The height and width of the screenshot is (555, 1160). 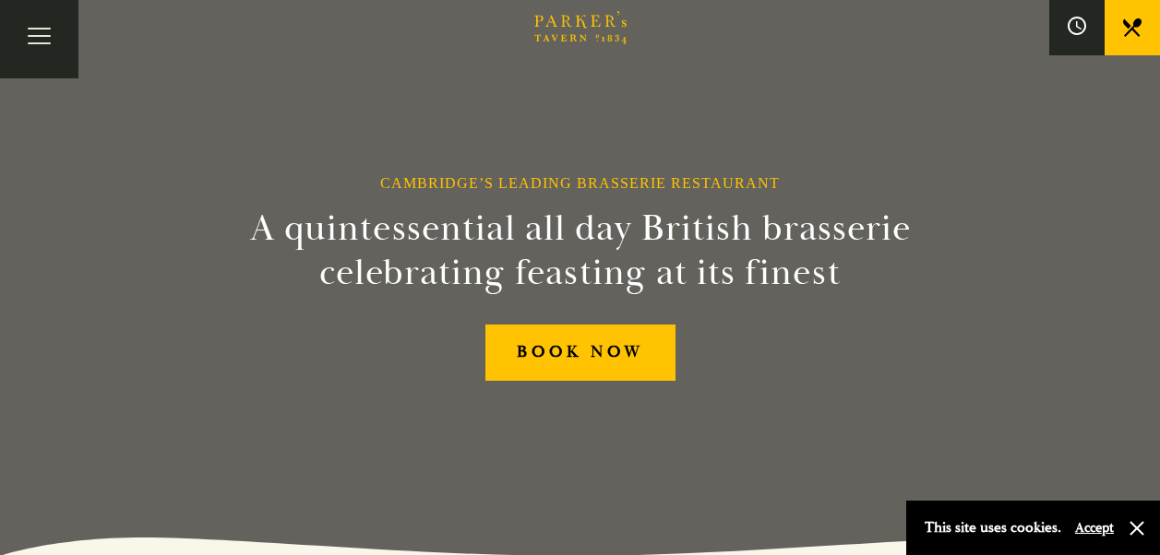 What do you see at coordinates (1137, 529) in the screenshot?
I see `button: Close and accept` at bounding box center [1137, 529].